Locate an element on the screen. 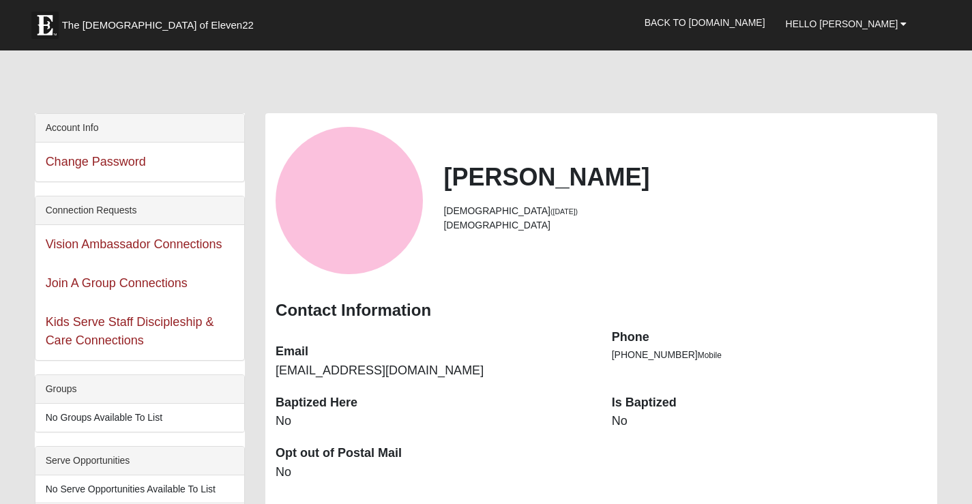  div: Serve Opportunities is located at coordinates (140, 461).